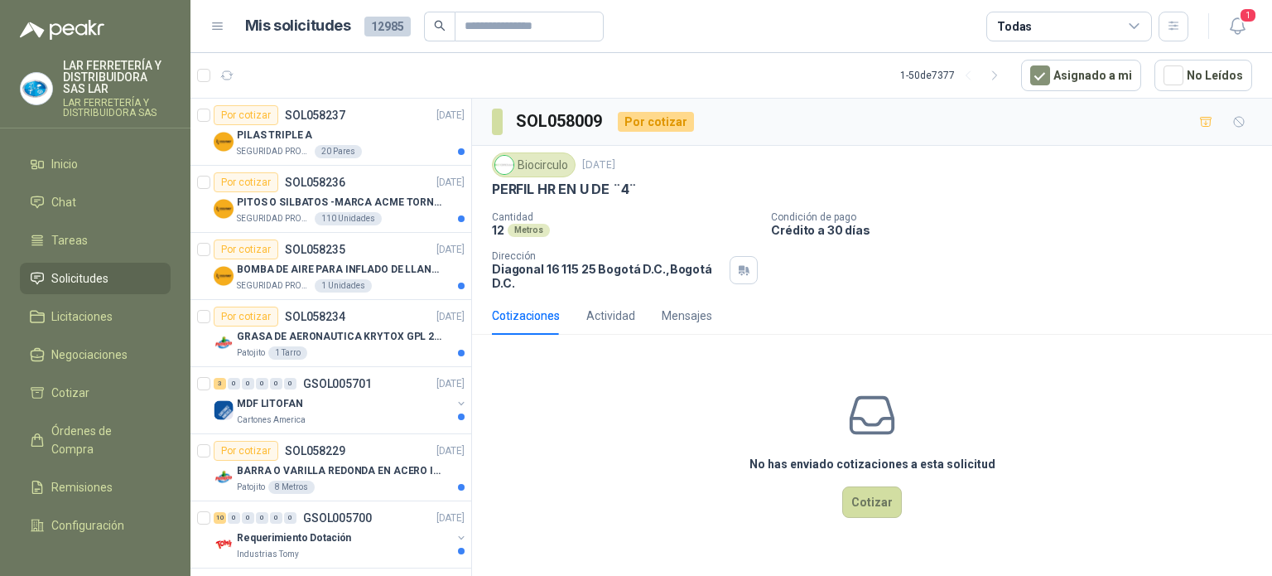  I want to click on span: 12985, so click(388, 27).